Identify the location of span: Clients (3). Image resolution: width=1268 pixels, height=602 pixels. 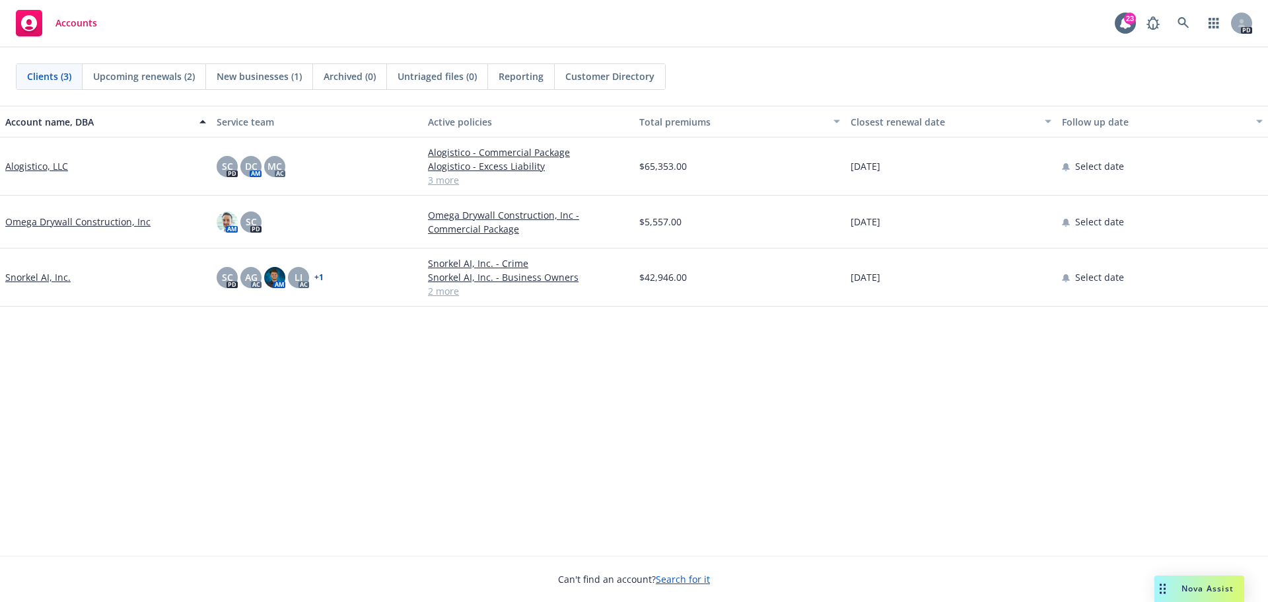
(49, 76).